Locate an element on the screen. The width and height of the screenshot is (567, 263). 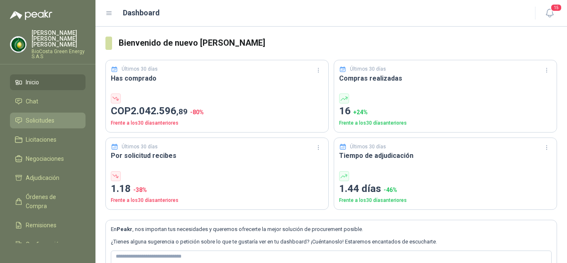
span: ,89 is located at coordinates (182, 111).